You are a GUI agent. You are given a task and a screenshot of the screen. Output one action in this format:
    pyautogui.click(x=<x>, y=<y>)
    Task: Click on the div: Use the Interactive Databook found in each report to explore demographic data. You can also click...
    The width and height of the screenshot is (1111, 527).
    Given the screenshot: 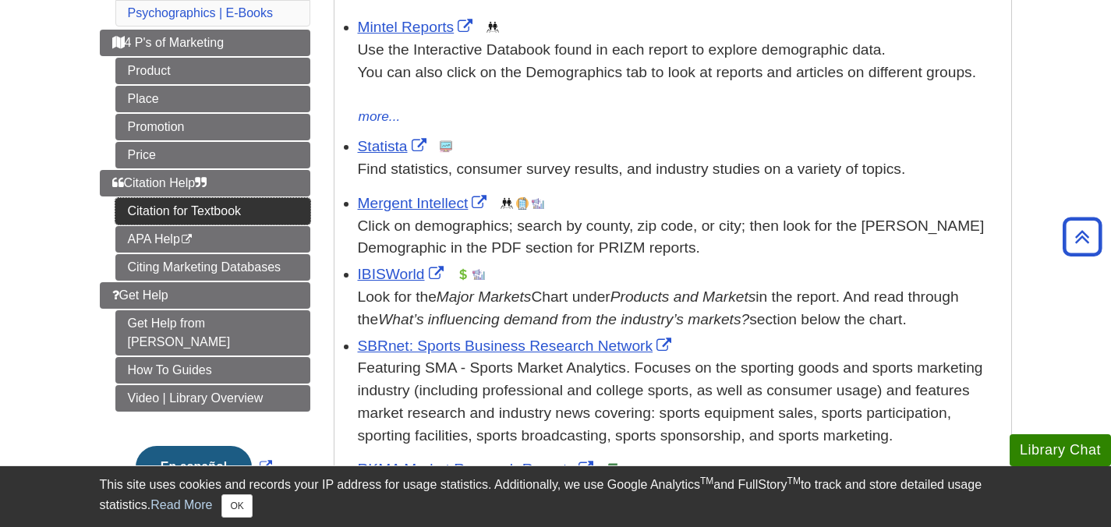 What is the action you would take?
    pyautogui.click(x=681, y=73)
    